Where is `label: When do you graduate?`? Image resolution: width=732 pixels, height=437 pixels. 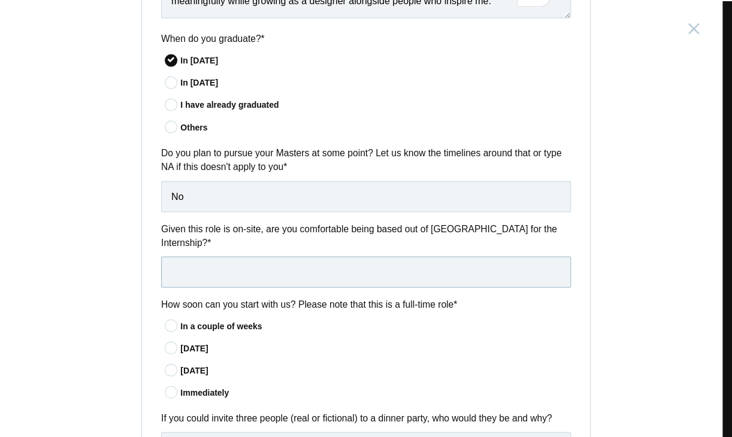 label: When do you graduate? is located at coordinates (366, 38).